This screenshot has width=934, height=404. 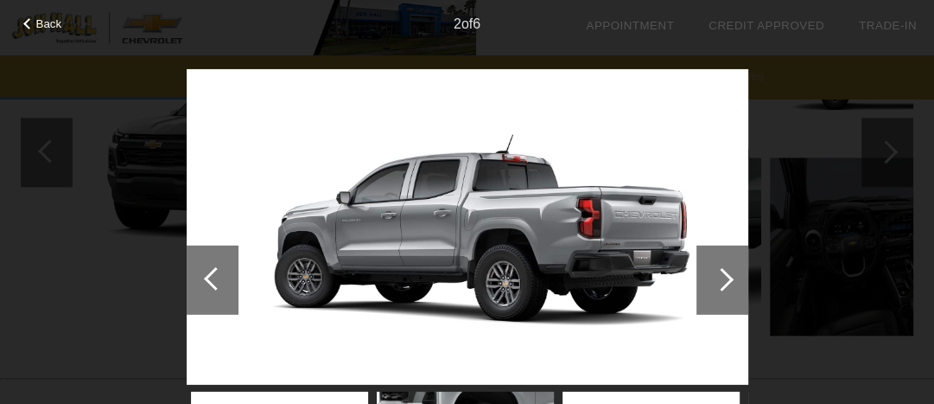 I want to click on img: 2.jpg, so click(x=467, y=226).